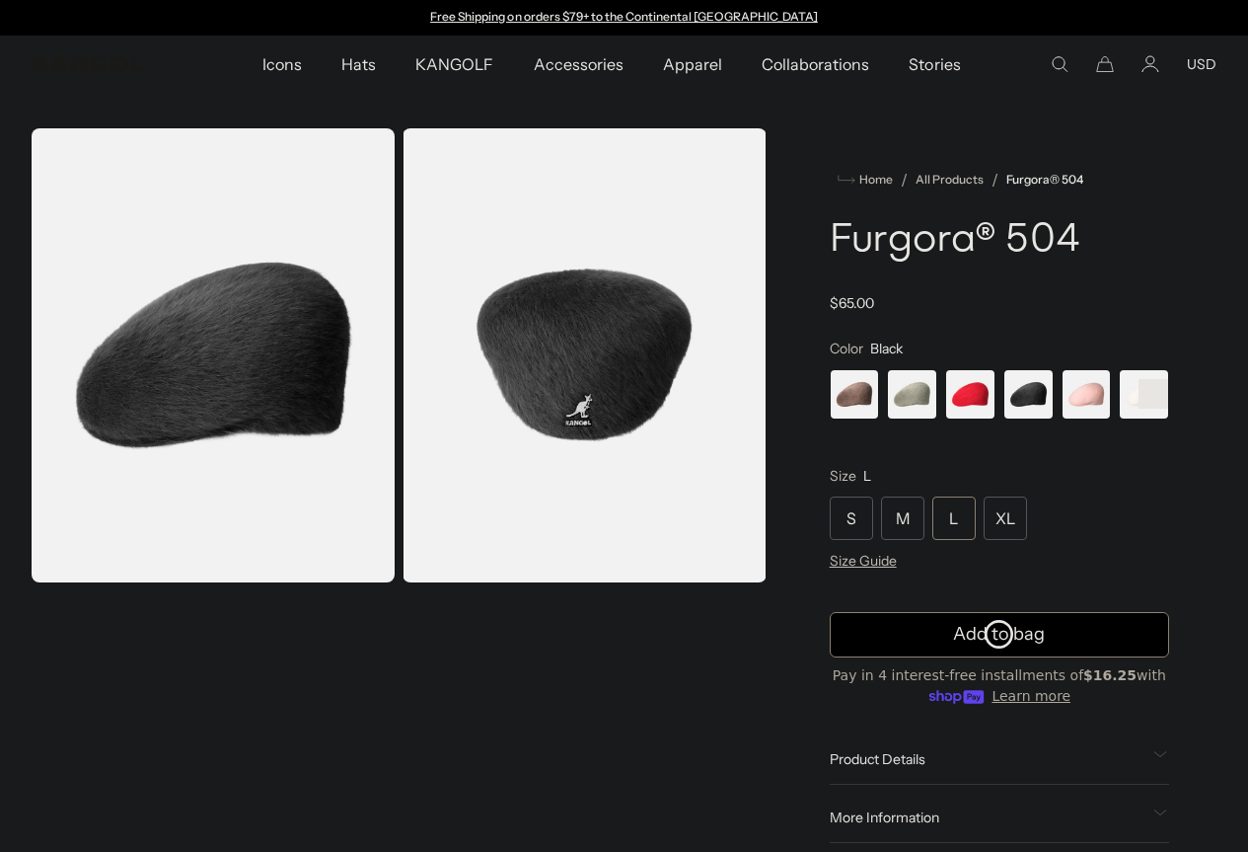 The width and height of the screenshot is (1248, 852). What do you see at coordinates (625, 18) in the screenshot?
I see `div: Announcement` at bounding box center [625, 18].